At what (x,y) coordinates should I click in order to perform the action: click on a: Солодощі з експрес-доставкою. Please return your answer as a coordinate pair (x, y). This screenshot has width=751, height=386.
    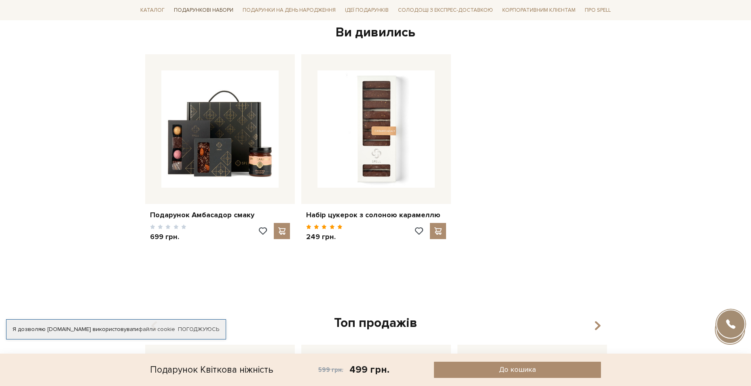
    Looking at the image, I should click on (446, 10).